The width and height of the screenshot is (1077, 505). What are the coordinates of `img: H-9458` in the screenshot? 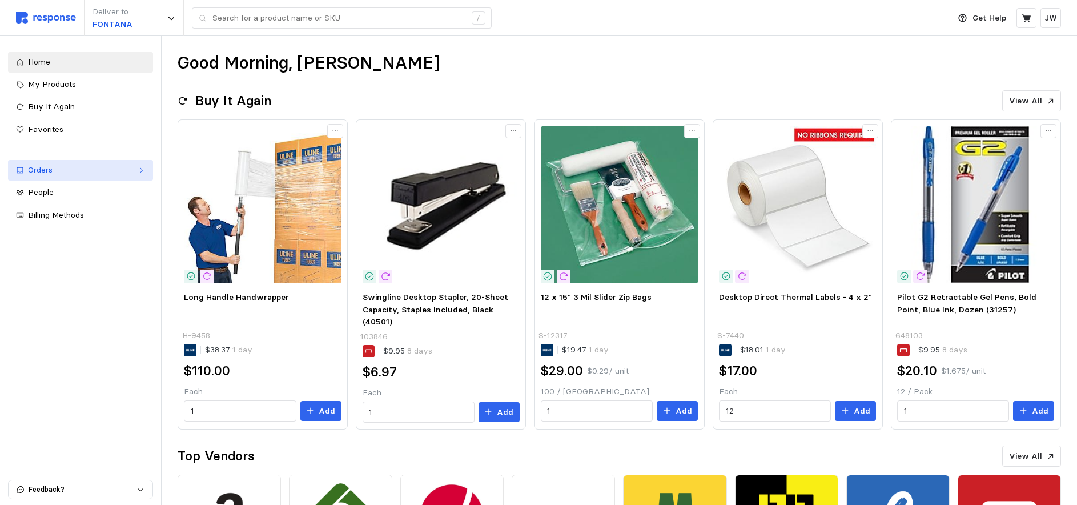 It's located at (262, 204).